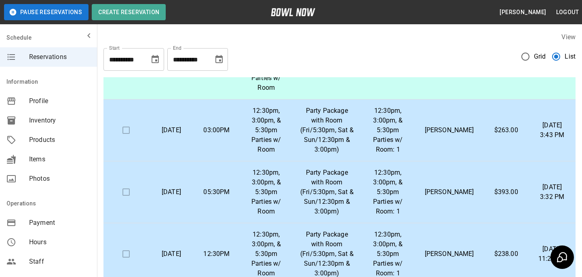 This screenshot has height=277, width=582. Describe the element at coordinates (60, 57) in the screenshot. I see `span: Reservations` at that location.